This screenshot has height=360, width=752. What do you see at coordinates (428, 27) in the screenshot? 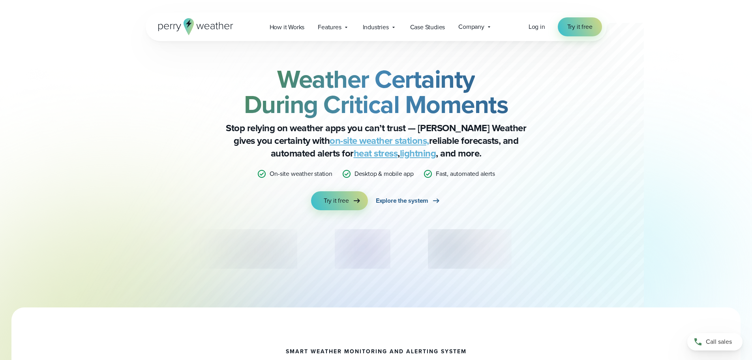
I see `a: Case Studies` at bounding box center [428, 27].